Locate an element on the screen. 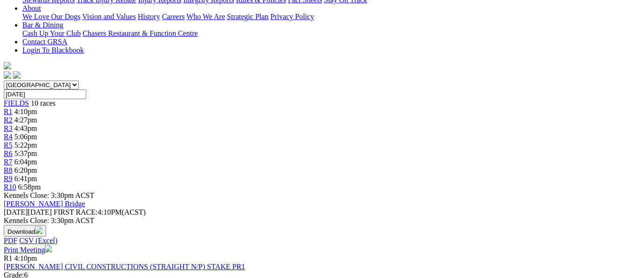 This screenshot has height=278, width=626. a: We Love Our Dogs is located at coordinates (51, 16).